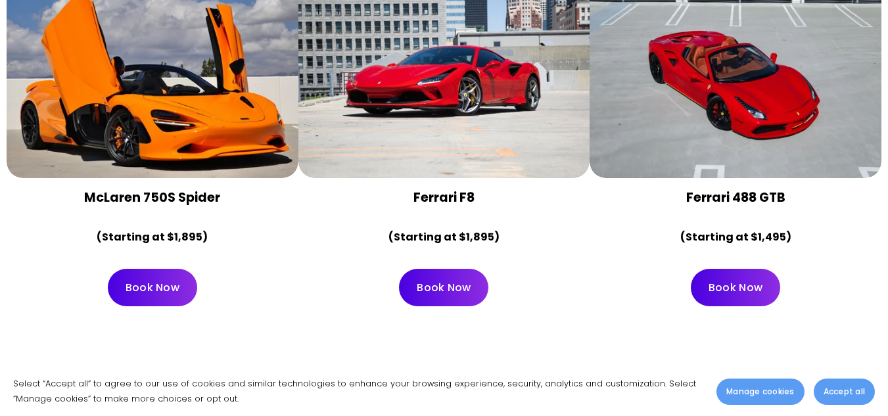 The image size is (888, 416). Describe the element at coordinates (735, 237) in the screenshot. I see `strong: (Starting at $1,495)` at that location.